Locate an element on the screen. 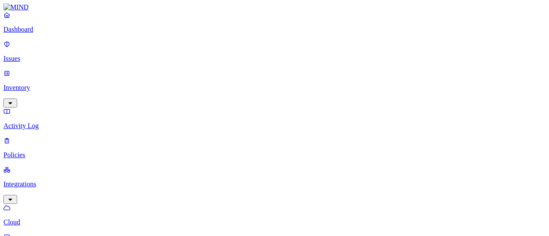 This screenshot has height=236, width=549. a: Cloud is located at coordinates (275, 215).